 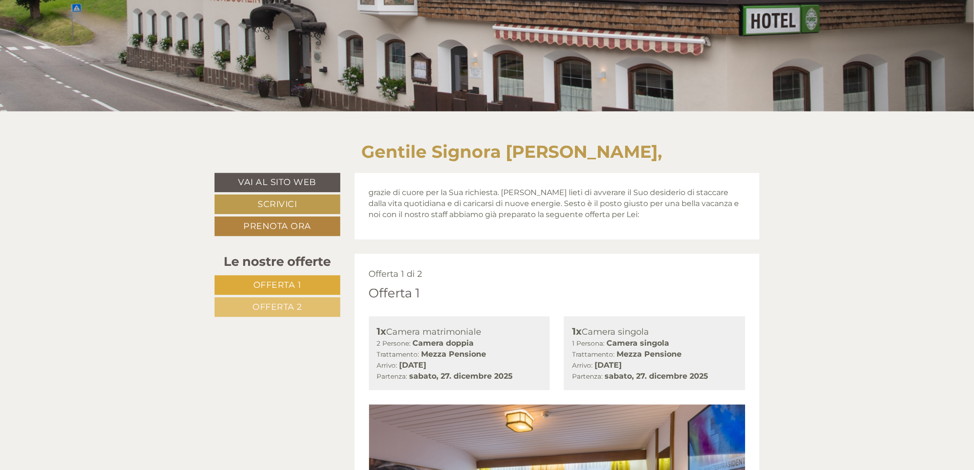 I want to click on small: 1 Persona:, so click(x=588, y=343).